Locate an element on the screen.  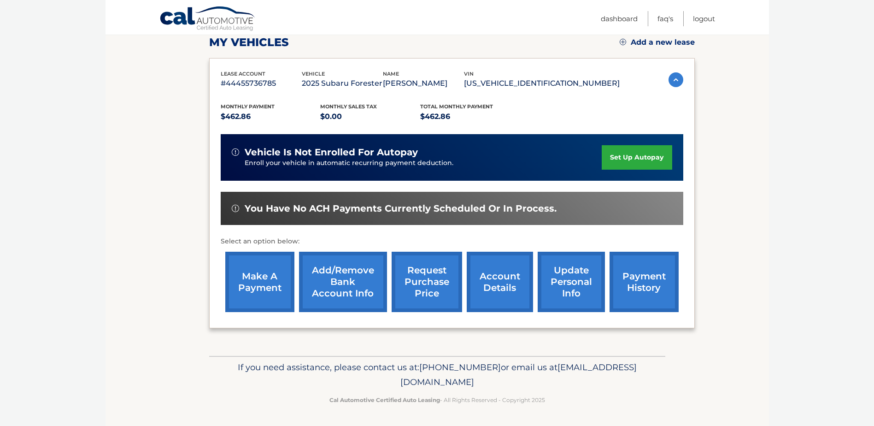
a: Cal Automotive is located at coordinates (208, 19).